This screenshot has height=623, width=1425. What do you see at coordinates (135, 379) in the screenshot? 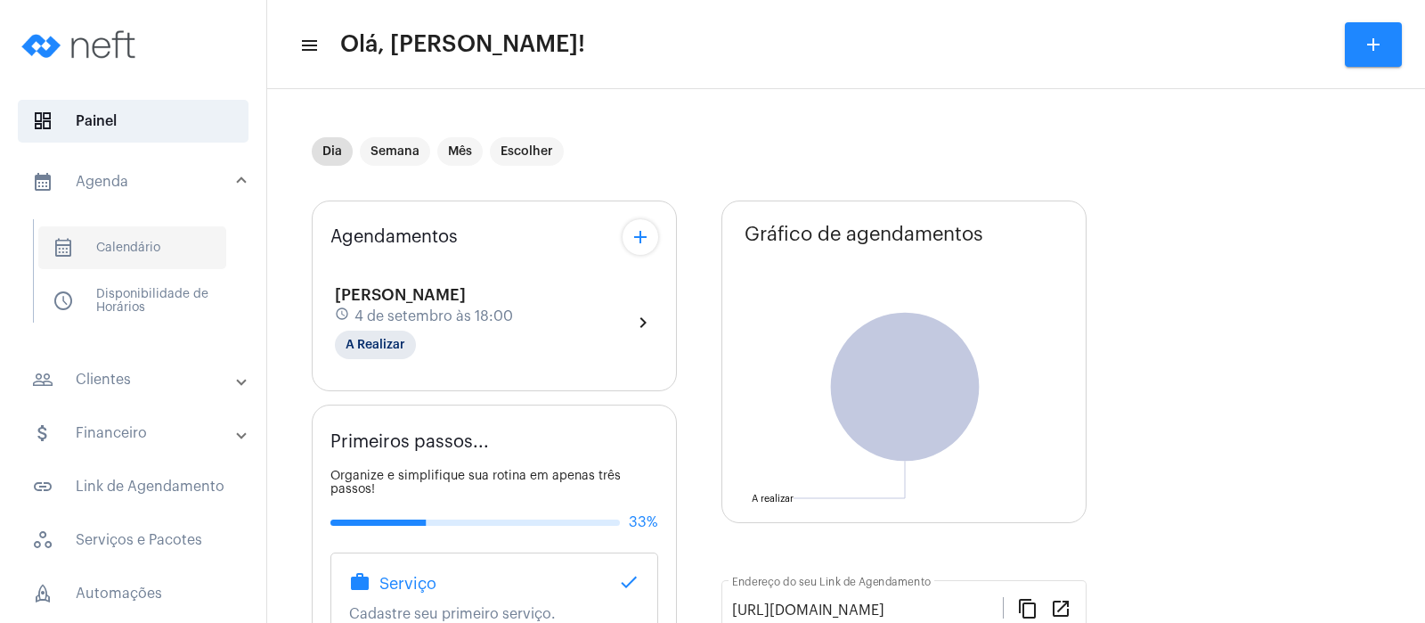
I see `mat-panel-title: Clientes` at bounding box center [135, 379].